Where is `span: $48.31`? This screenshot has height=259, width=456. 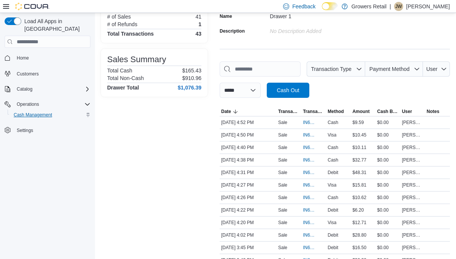
span: $48.31 is located at coordinates (359, 173).